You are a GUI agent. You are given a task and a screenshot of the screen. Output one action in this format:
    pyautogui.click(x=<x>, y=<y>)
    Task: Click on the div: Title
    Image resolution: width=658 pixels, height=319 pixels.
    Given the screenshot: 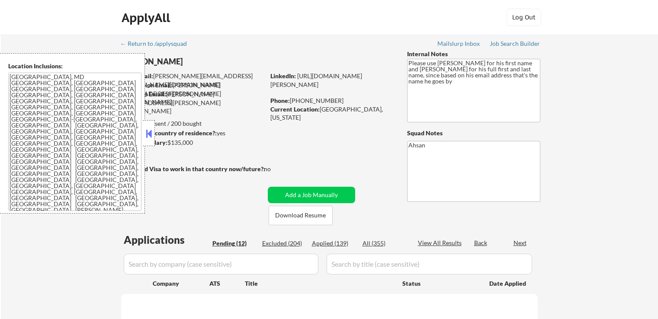 What is the action you would take?
    pyautogui.click(x=319, y=284)
    